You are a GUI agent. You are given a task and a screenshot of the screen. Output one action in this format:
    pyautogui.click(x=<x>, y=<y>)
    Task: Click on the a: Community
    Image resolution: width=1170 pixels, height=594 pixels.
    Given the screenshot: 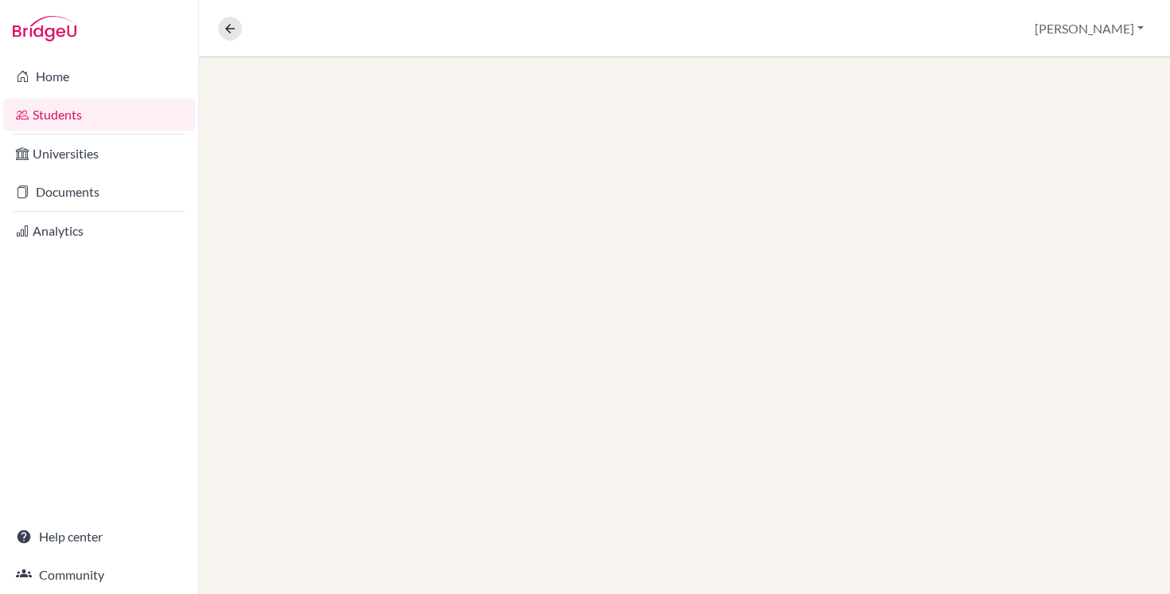 What is the action you would take?
    pyautogui.click(x=99, y=575)
    